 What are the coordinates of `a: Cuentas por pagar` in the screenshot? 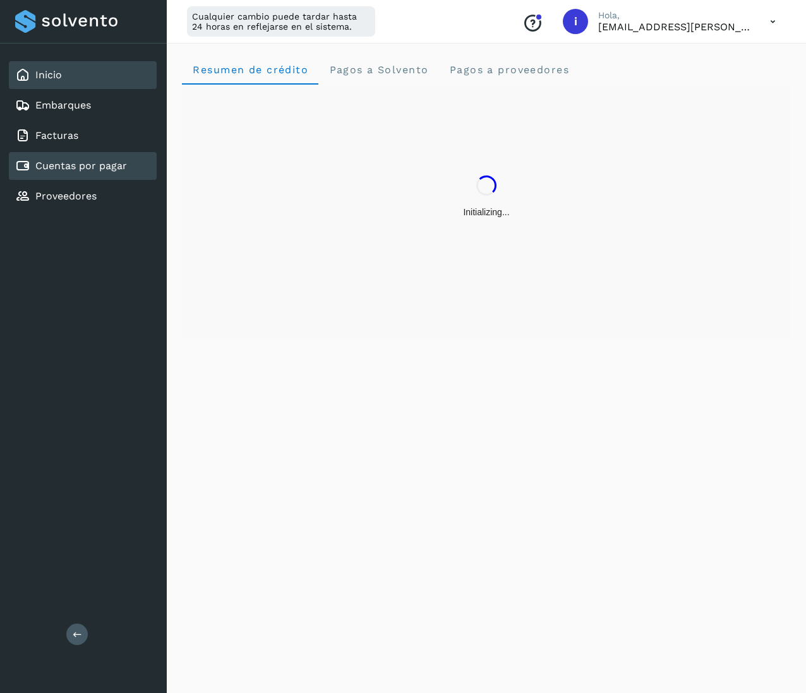 It's located at (81, 165).